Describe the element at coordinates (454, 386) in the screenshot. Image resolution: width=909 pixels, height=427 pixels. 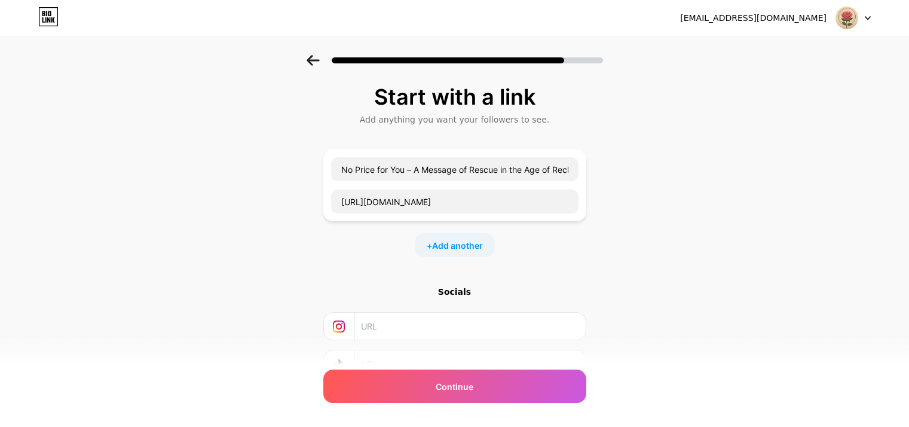
I see `span: Continue` at that location.